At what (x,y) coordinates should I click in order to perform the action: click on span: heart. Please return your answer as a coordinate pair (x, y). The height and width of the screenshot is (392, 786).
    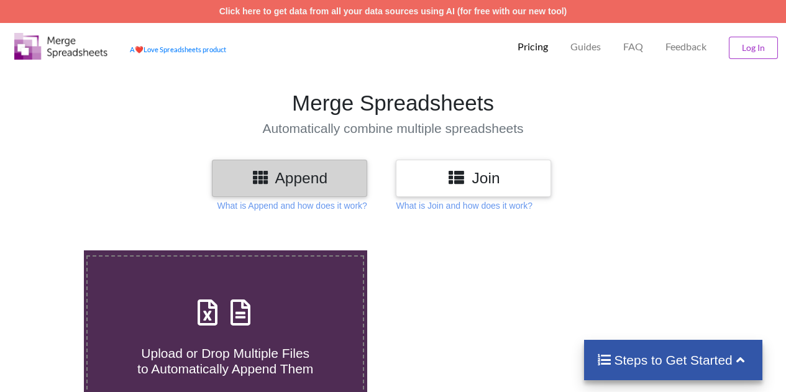
    Looking at the image, I should click on (139, 49).